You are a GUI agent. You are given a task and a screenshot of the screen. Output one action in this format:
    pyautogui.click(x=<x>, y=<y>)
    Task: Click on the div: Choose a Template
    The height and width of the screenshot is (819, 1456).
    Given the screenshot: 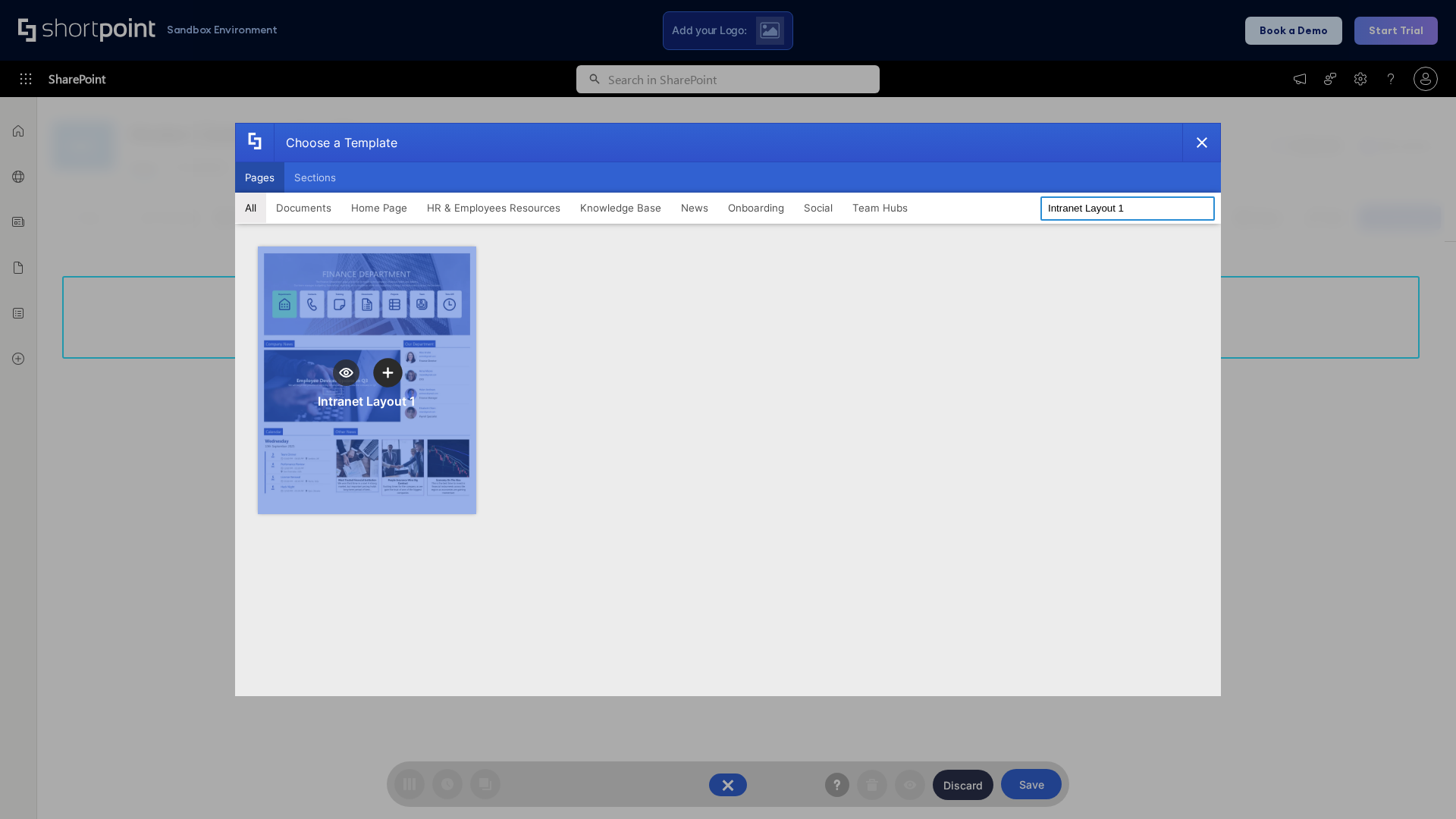 What is the action you would take?
    pyautogui.click(x=335, y=143)
    